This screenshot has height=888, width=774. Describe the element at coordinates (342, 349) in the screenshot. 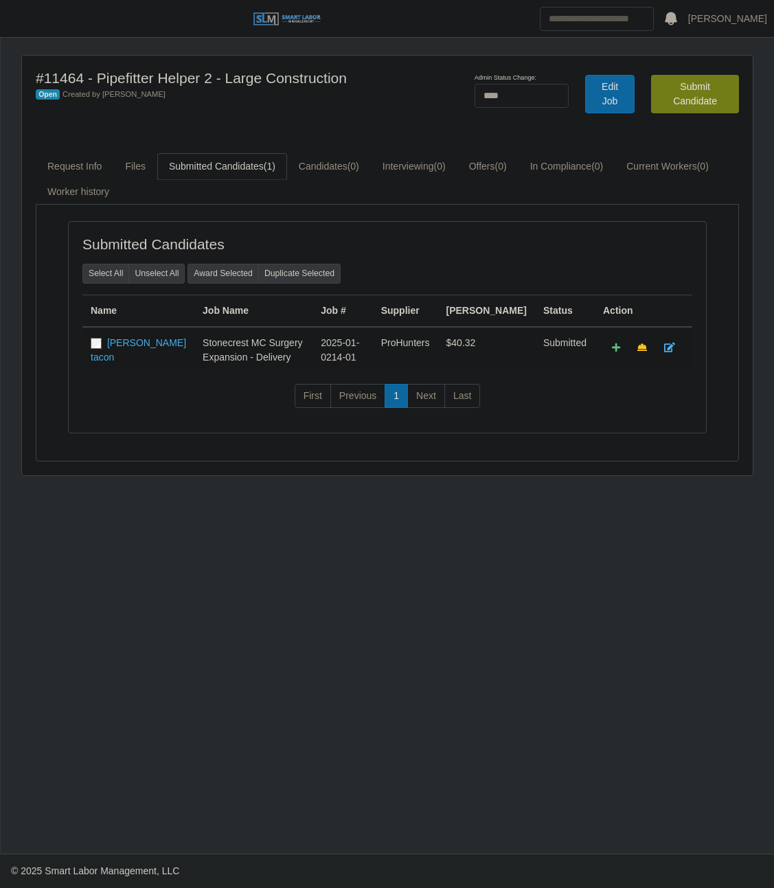

I see `td: 2025-01-0214-01` at that location.